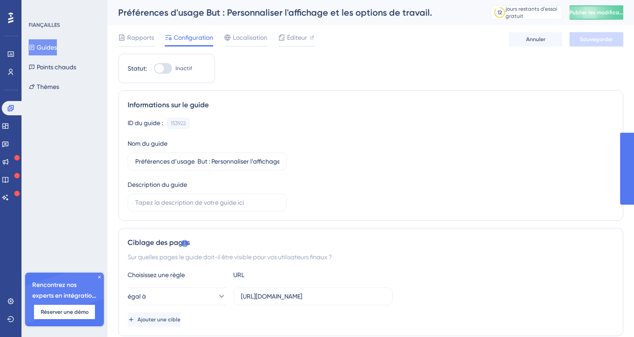 Image resolution: width=634 pixels, height=337 pixels. Describe the element at coordinates (136, 297) in the screenshot. I see `font: égal à` at that location.